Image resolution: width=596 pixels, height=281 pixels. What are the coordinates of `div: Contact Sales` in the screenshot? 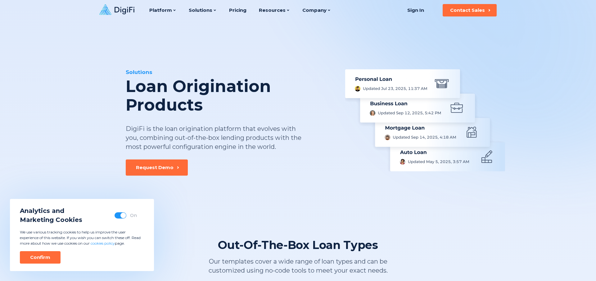 It's located at (467, 10).